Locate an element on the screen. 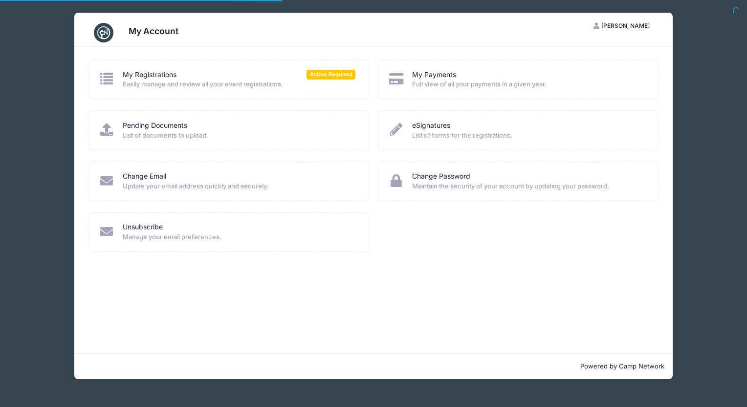  span: Easily manage and review all your event registrations. is located at coordinates (239, 85).